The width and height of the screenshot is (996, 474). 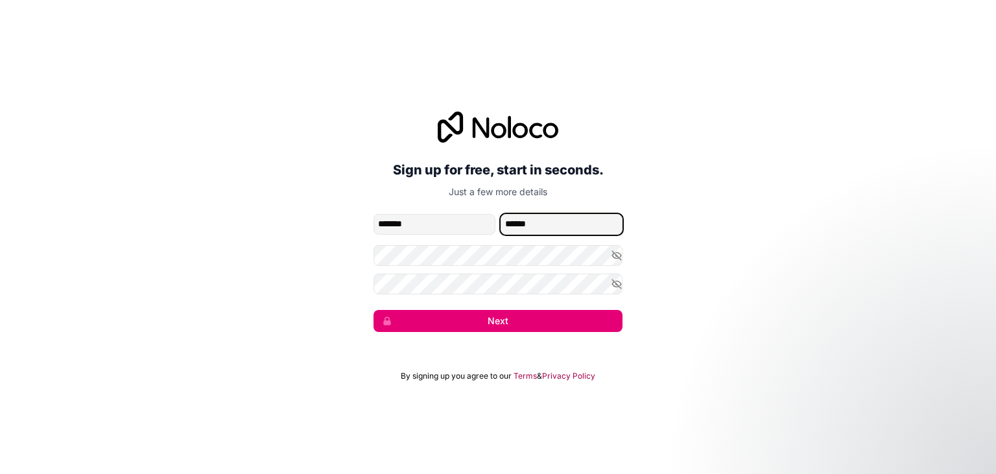 I want to click on h2: Sign up for free, start in seconds., so click(x=498, y=170).